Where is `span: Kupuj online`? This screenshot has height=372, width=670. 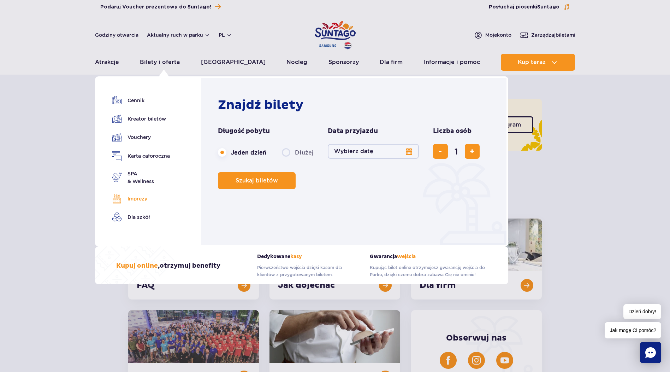
span: Kupuj online is located at coordinates (137, 265).